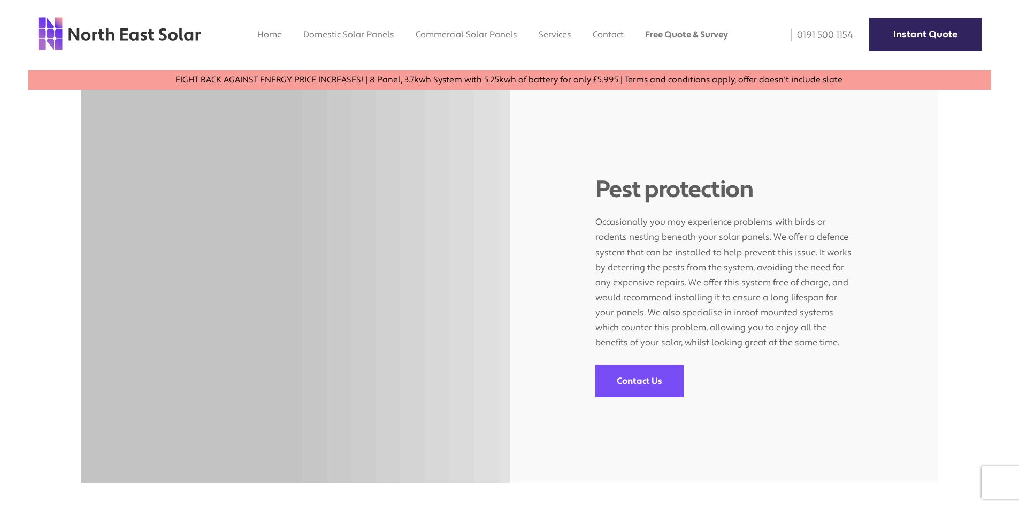  I want to click on a: Contact Us, so click(639, 380).